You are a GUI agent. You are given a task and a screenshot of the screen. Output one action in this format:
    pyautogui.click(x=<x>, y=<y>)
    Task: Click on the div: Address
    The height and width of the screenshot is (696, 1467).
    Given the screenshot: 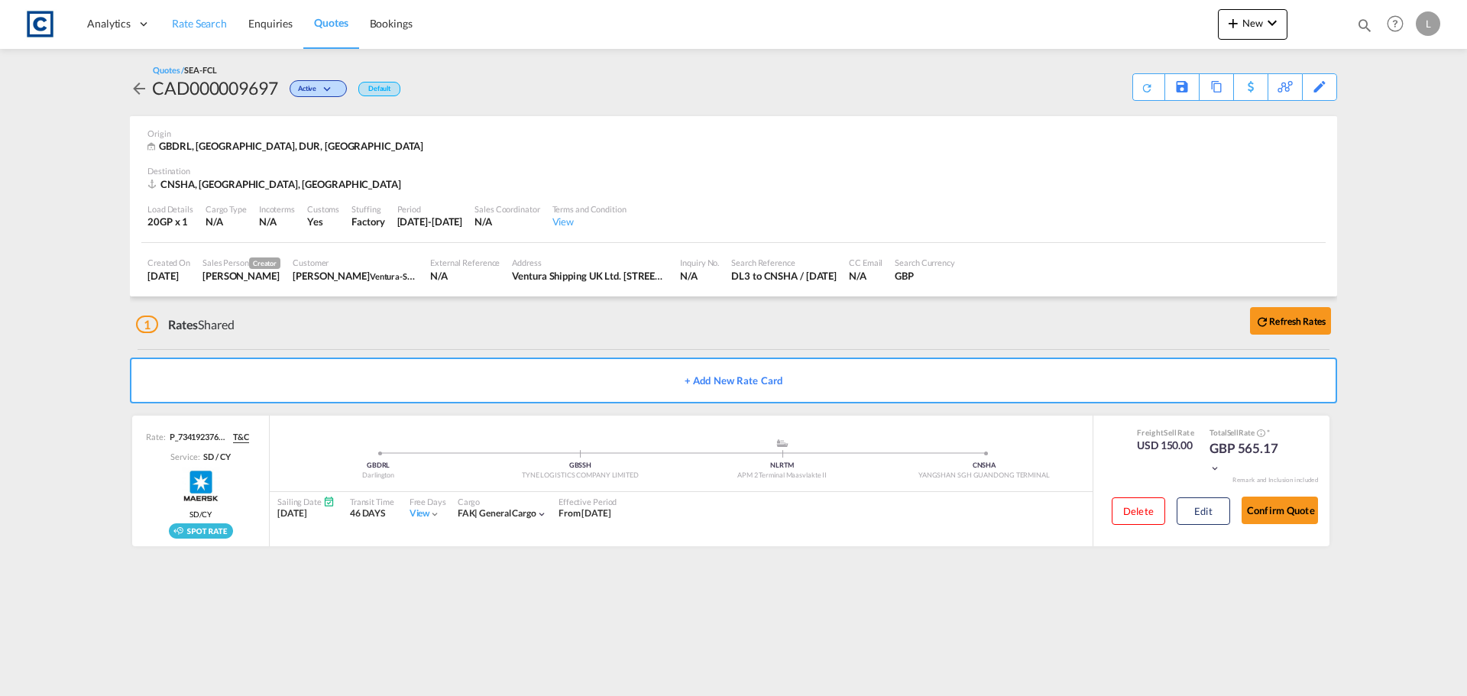 What is the action you would take?
    pyautogui.click(x=590, y=262)
    